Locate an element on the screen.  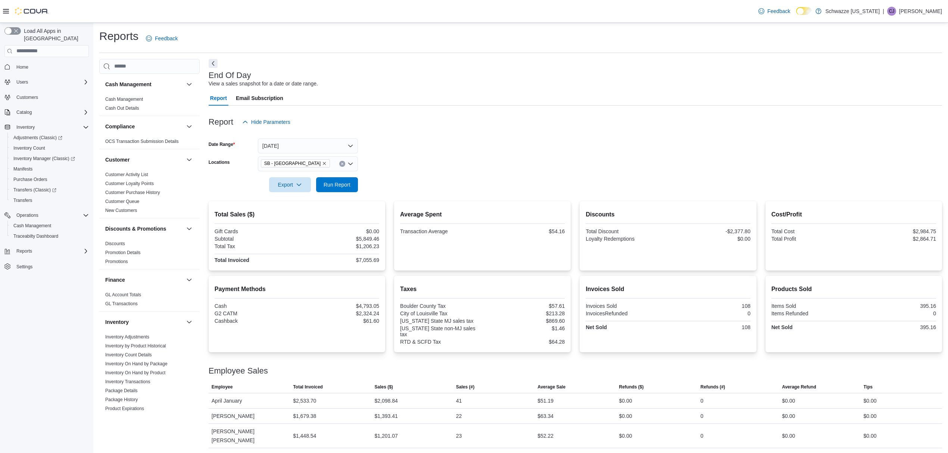
div: RTD & SCFD Tax is located at coordinates (441, 342).